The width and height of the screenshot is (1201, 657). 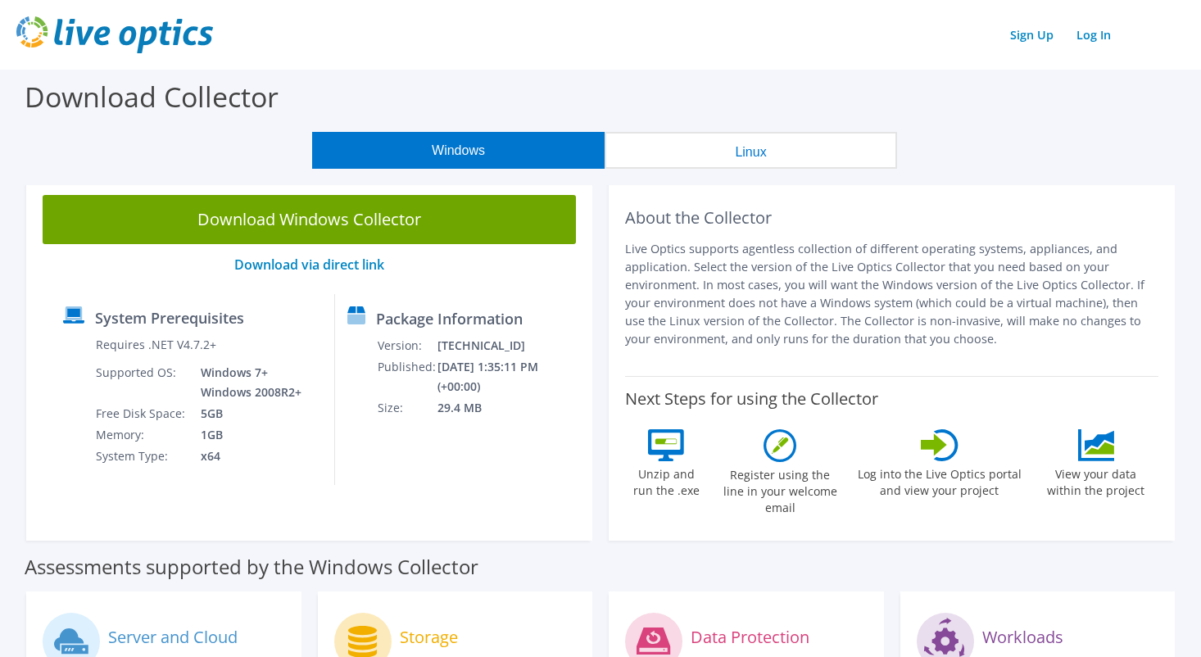 What do you see at coordinates (247, 435) in the screenshot?
I see `td: 1GB` at bounding box center [247, 435].